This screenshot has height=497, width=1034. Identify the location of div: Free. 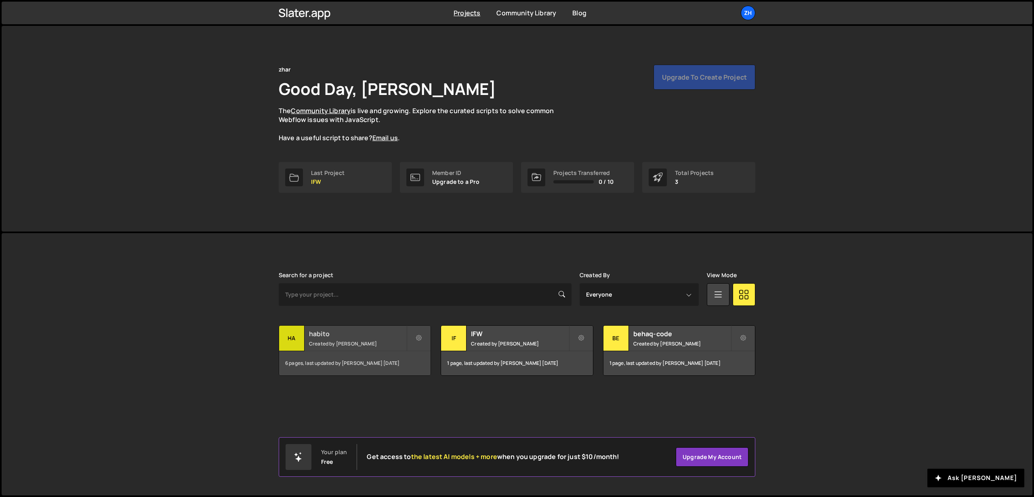
(327, 461).